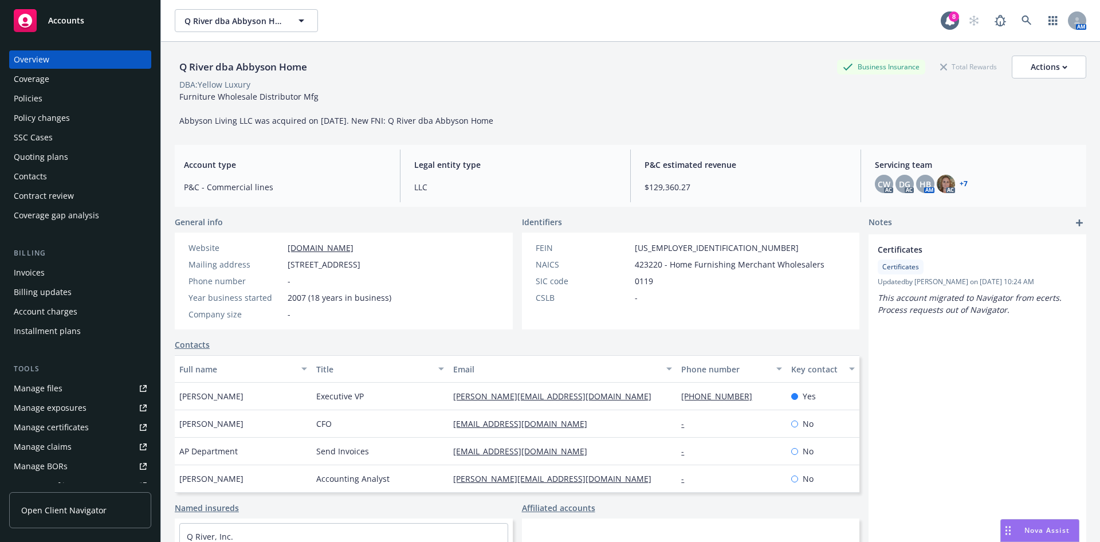 The width and height of the screenshot is (1100, 542). What do you see at coordinates (42, 118) in the screenshot?
I see `div: Policy changes` at bounding box center [42, 118].